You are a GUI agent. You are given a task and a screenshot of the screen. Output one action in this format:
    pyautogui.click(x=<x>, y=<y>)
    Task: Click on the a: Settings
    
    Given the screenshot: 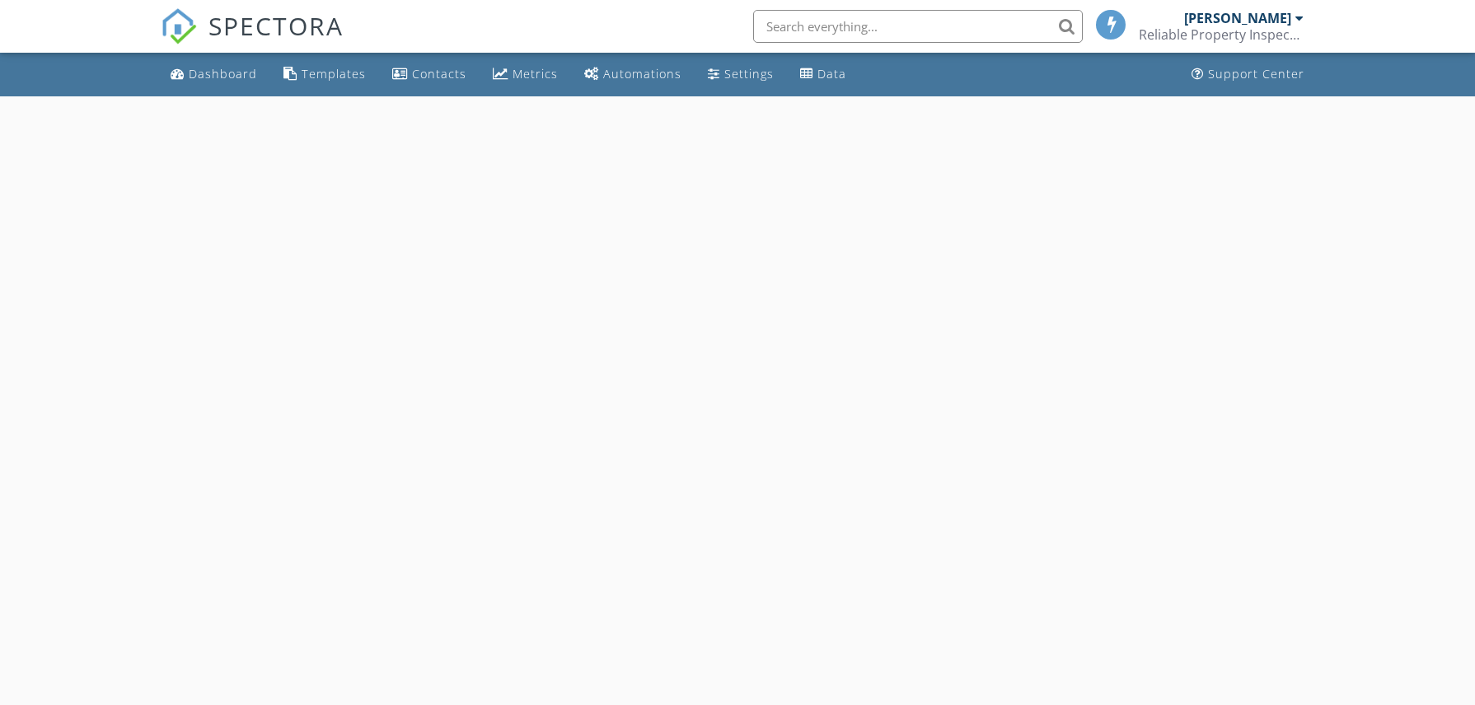 What is the action you would take?
    pyautogui.click(x=741, y=74)
    